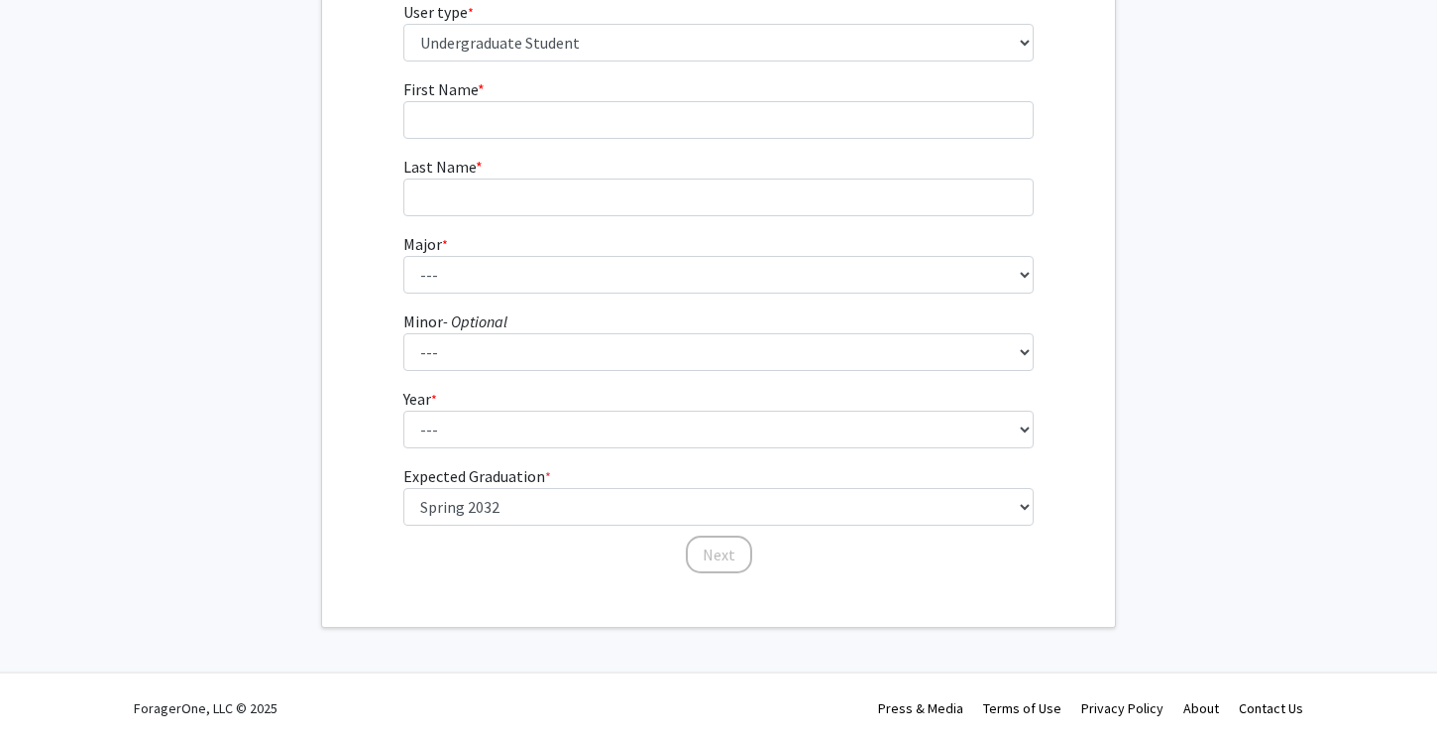  I want to click on a: Contact Us, so click(1271, 708).